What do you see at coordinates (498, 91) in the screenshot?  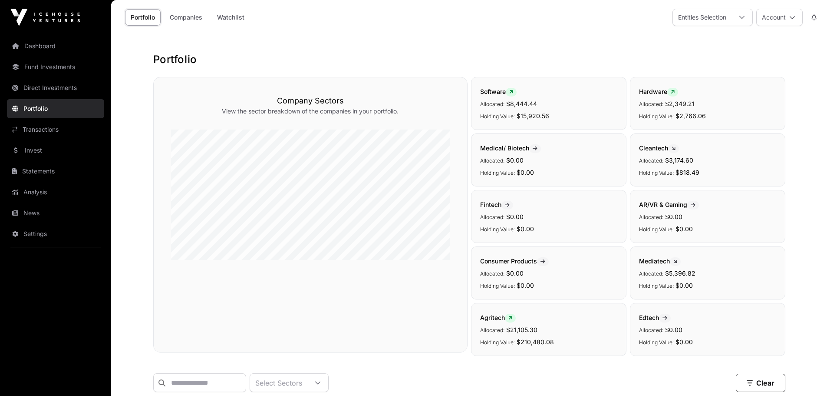 I see `span: Software` at bounding box center [498, 91].